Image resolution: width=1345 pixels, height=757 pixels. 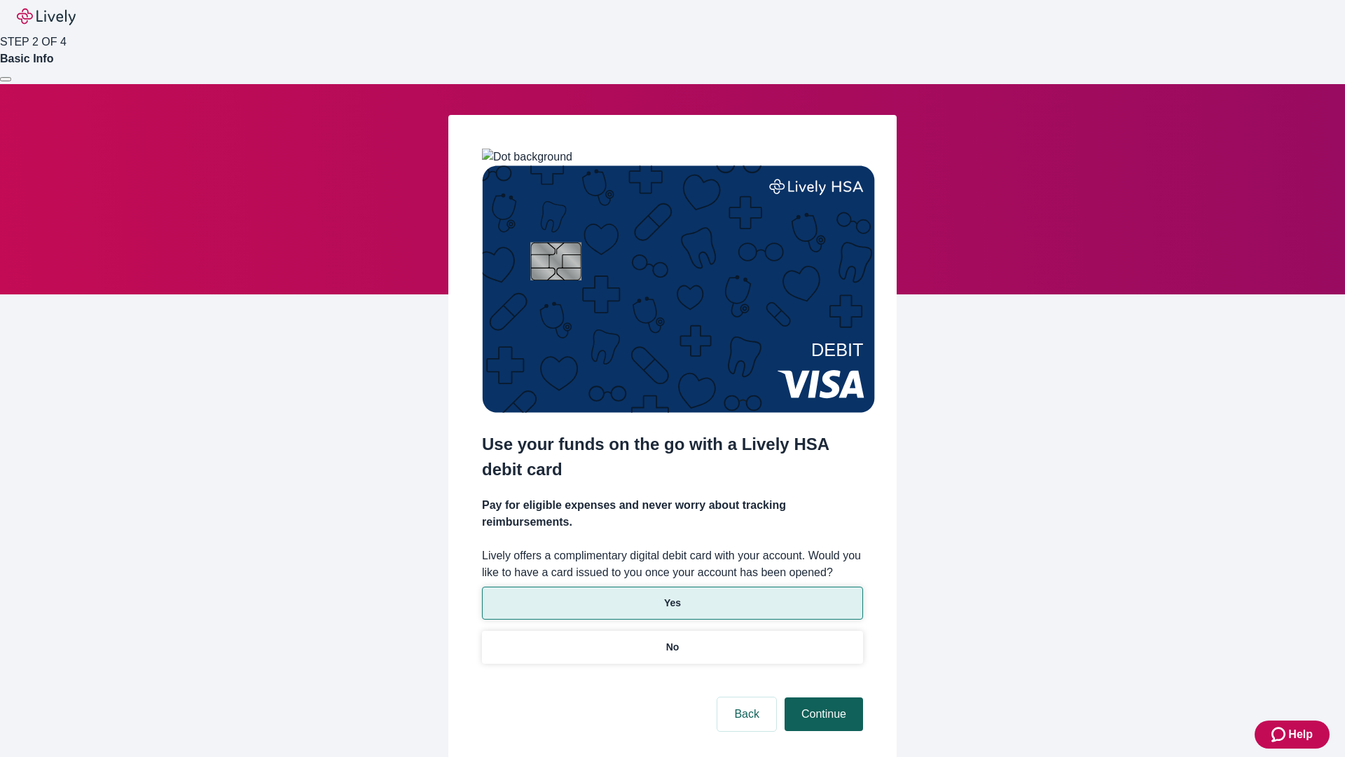 I want to click on img: Lively, so click(x=46, y=17).